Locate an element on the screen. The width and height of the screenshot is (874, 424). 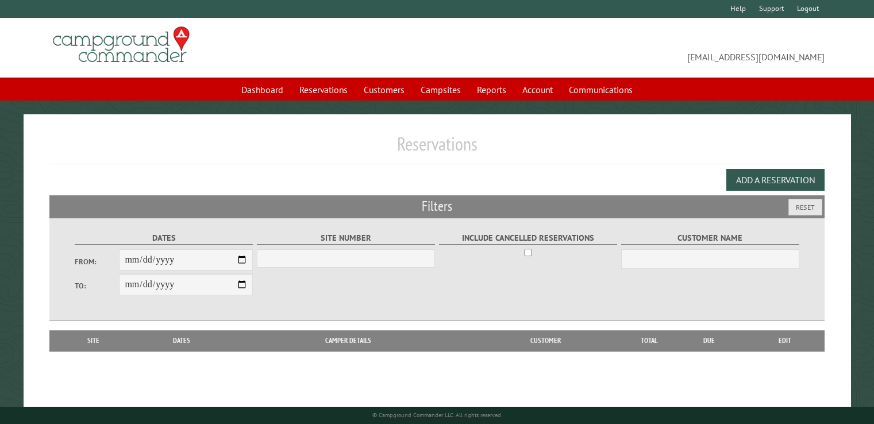
h2: Filters is located at coordinates (437, 206).